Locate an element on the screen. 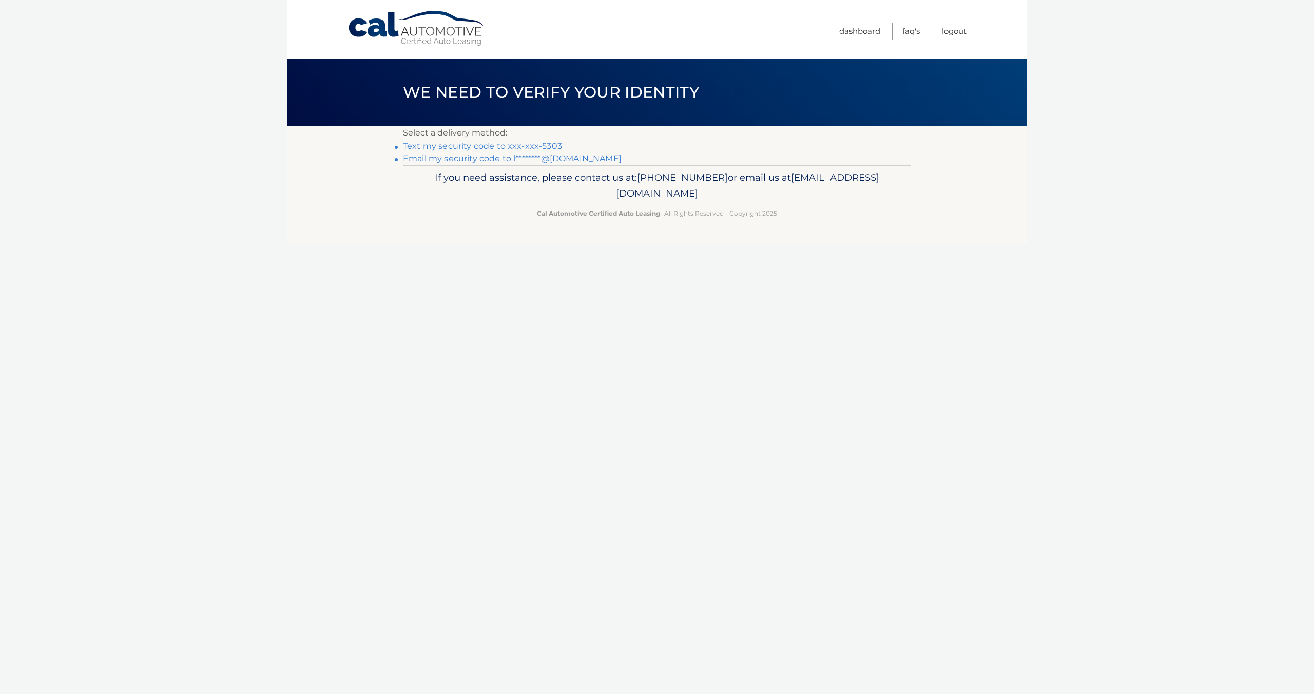 The image size is (1314, 694). a: Text my security code to xxx-xxx-5303 is located at coordinates (482, 146).